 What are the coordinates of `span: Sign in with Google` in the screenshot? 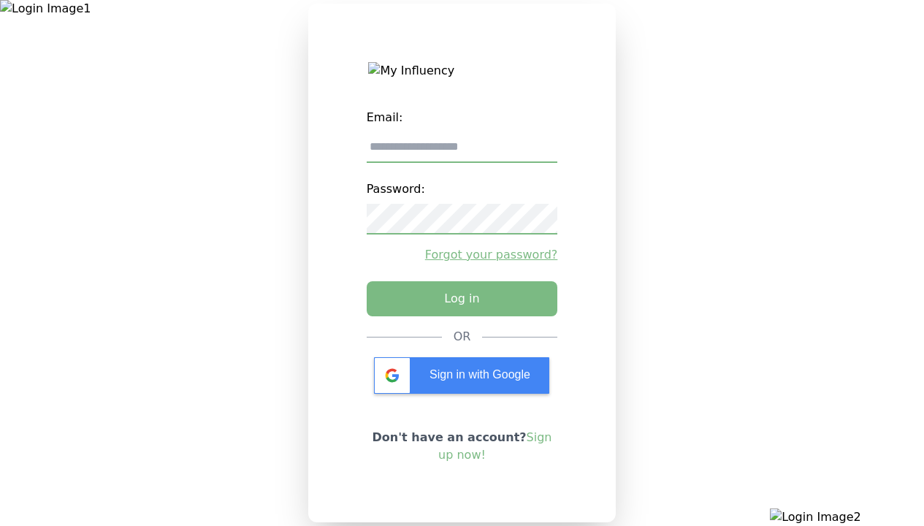 It's located at (480, 374).